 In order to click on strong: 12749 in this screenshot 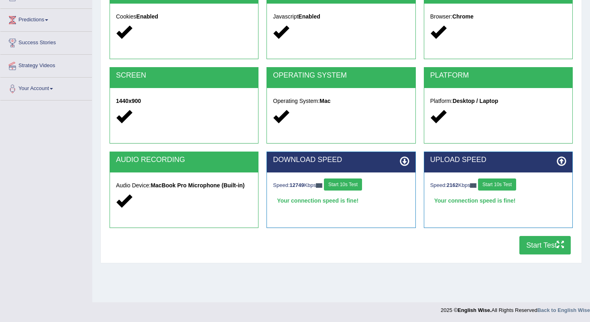, I will do `click(297, 185)`.